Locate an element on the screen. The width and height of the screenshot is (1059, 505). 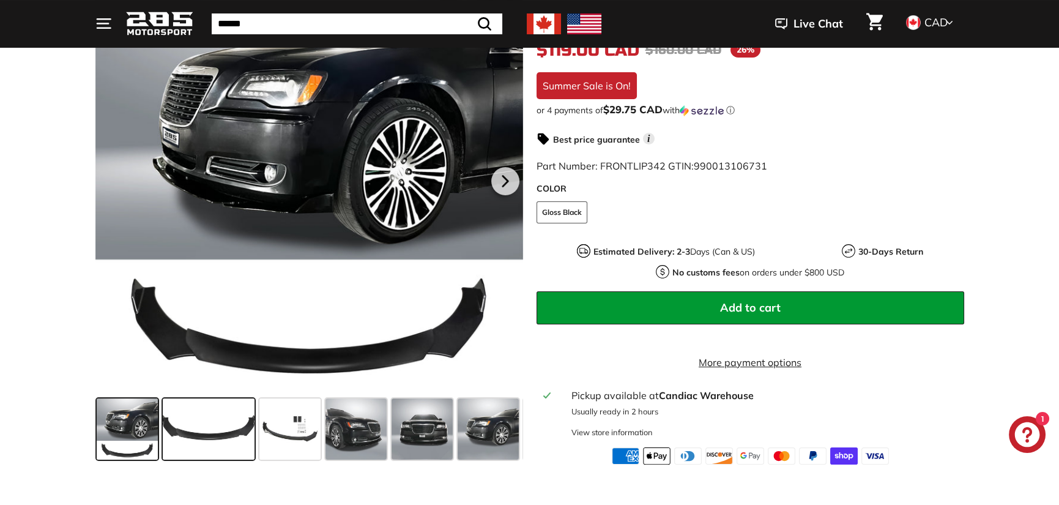
button: Add to cart is located at coordinates (750, 308).